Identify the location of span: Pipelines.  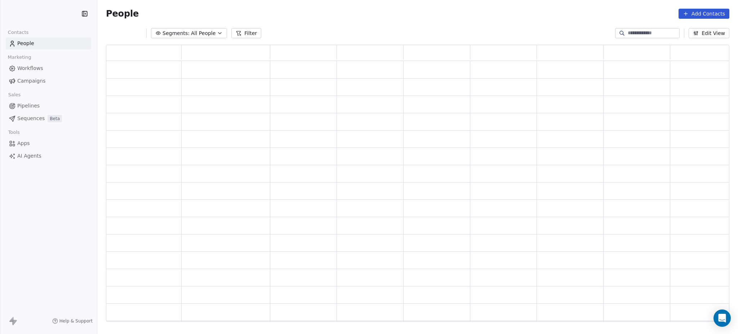
(28, 106).